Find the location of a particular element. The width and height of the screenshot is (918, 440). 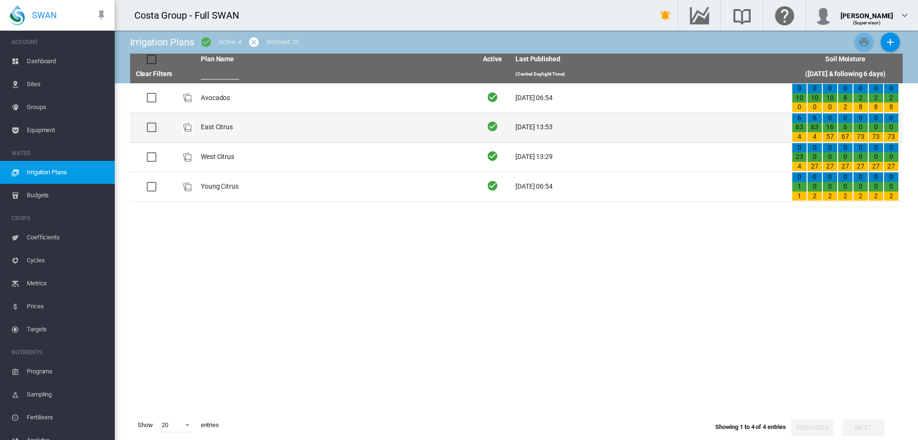

button: Previous is located at coordinates (813, 427).